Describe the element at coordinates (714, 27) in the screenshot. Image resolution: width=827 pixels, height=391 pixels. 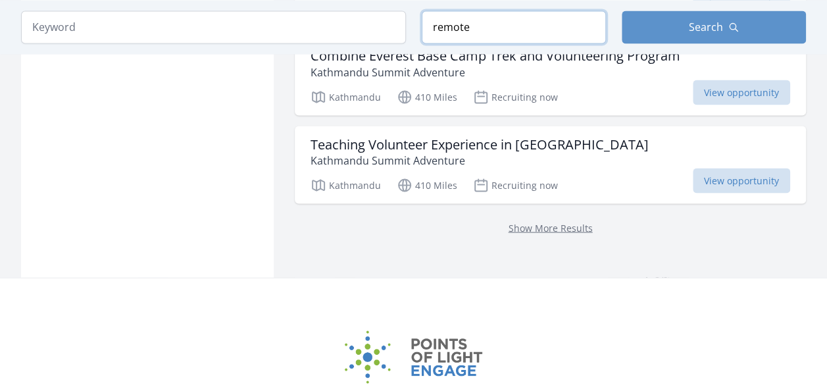
I see `button: Search` at that location.